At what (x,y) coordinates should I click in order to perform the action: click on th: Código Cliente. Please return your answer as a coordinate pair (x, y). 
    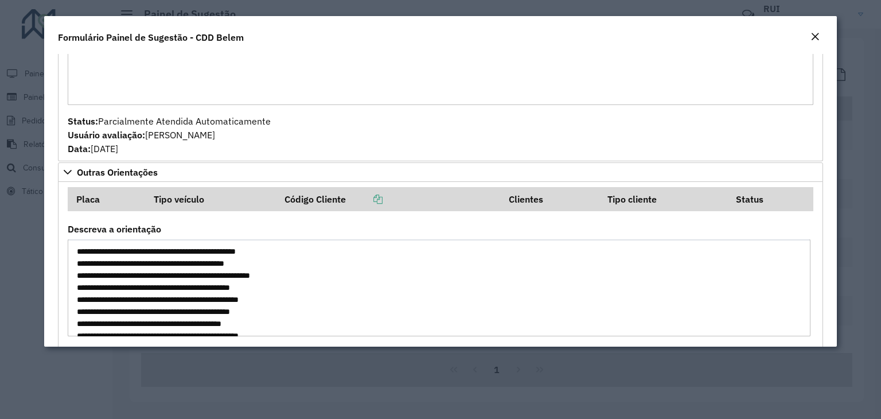
    Looking at the image, I should click on (388, 199).